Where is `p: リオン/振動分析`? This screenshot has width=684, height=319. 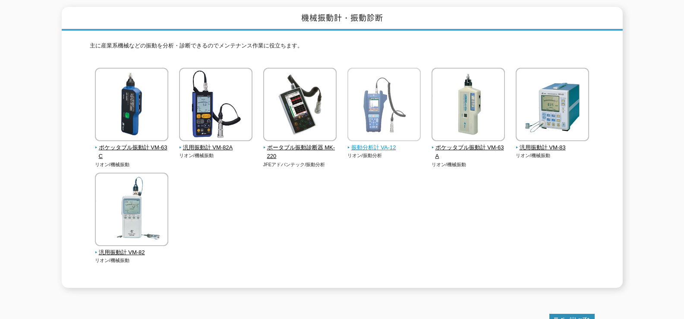
p: リオン/振動分析 is located at coordinates (384, 155).